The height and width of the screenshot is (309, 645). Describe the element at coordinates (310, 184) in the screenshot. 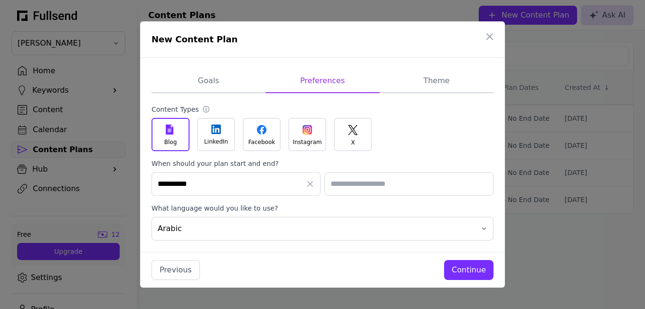

I see `button: Clear date` at that location.